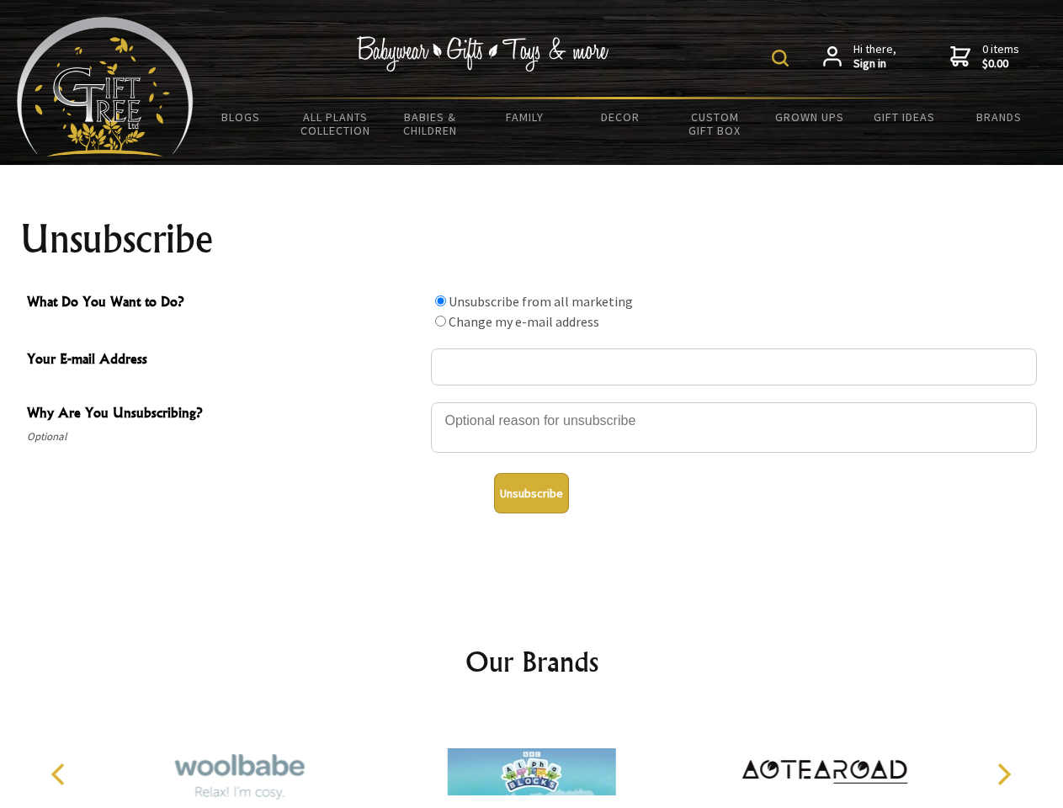 This screenshot has height=808, width=1063. What do you see at coordinates (715, 124) in the screenshot?
I see `a: Custom Gift Box` at bounding box center [715, 124].